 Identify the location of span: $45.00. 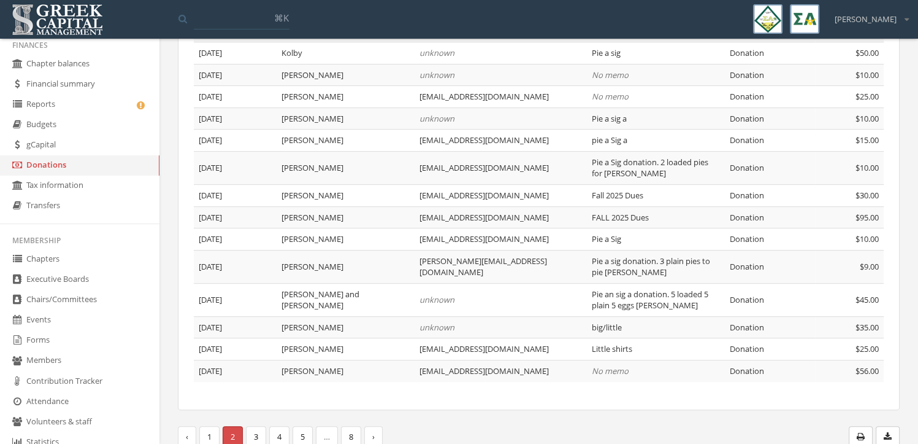
(867, 299).